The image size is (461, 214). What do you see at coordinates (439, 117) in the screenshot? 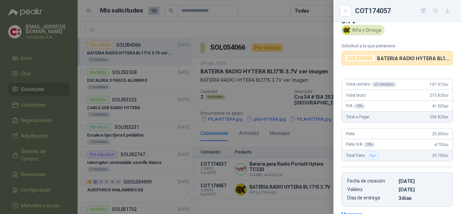
I see `span: 256.825` at bounding box center [439, 117].